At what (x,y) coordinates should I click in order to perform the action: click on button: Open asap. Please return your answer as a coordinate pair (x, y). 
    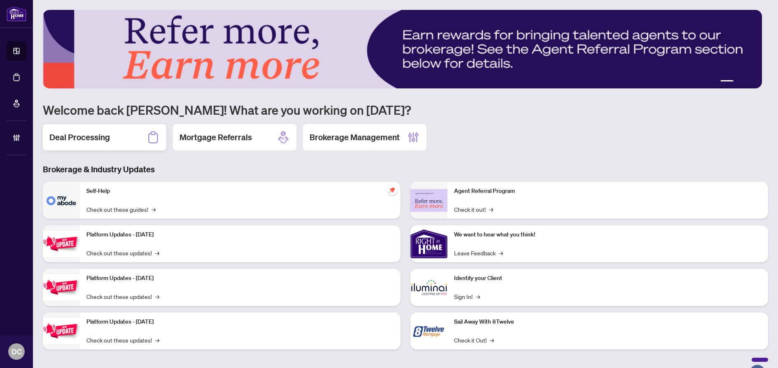
    Looking at the image, I should click on (757, 352).